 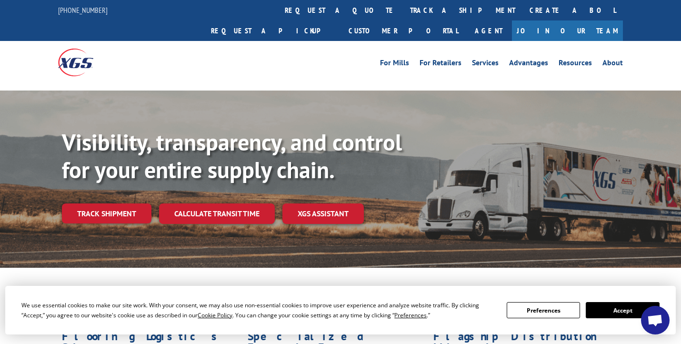 What do you see at coordinates (107, 213) in the screenshot?
I see `a: Track shipment` at bounding box center [107, 213].